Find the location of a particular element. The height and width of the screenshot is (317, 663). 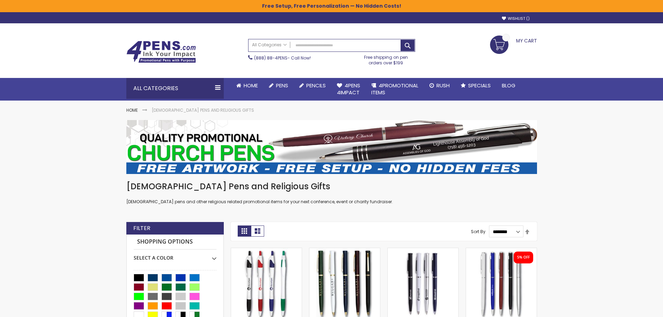

a: Blog is located at coordinates (508, 86).